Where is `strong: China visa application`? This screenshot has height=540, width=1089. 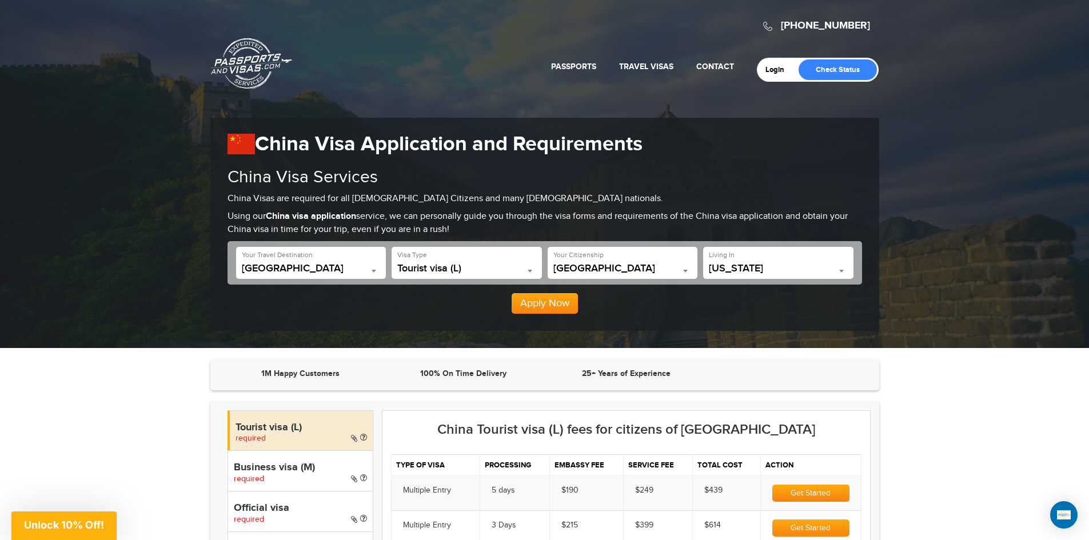
strong: China visa application is located at coordinates (311, 216).